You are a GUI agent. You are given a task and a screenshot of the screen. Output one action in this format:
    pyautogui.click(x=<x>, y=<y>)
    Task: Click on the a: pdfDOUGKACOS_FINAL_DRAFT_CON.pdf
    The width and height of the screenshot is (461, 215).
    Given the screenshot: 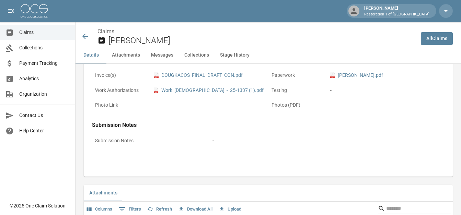 What is the action you would take?
    pyautogui.click(x=198, y=75)
    